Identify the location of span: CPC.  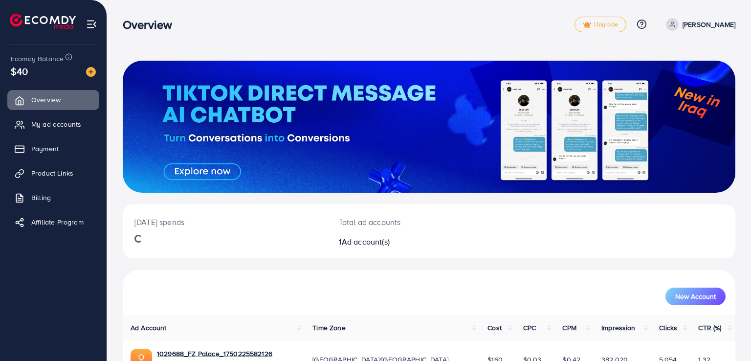
(530, 328).